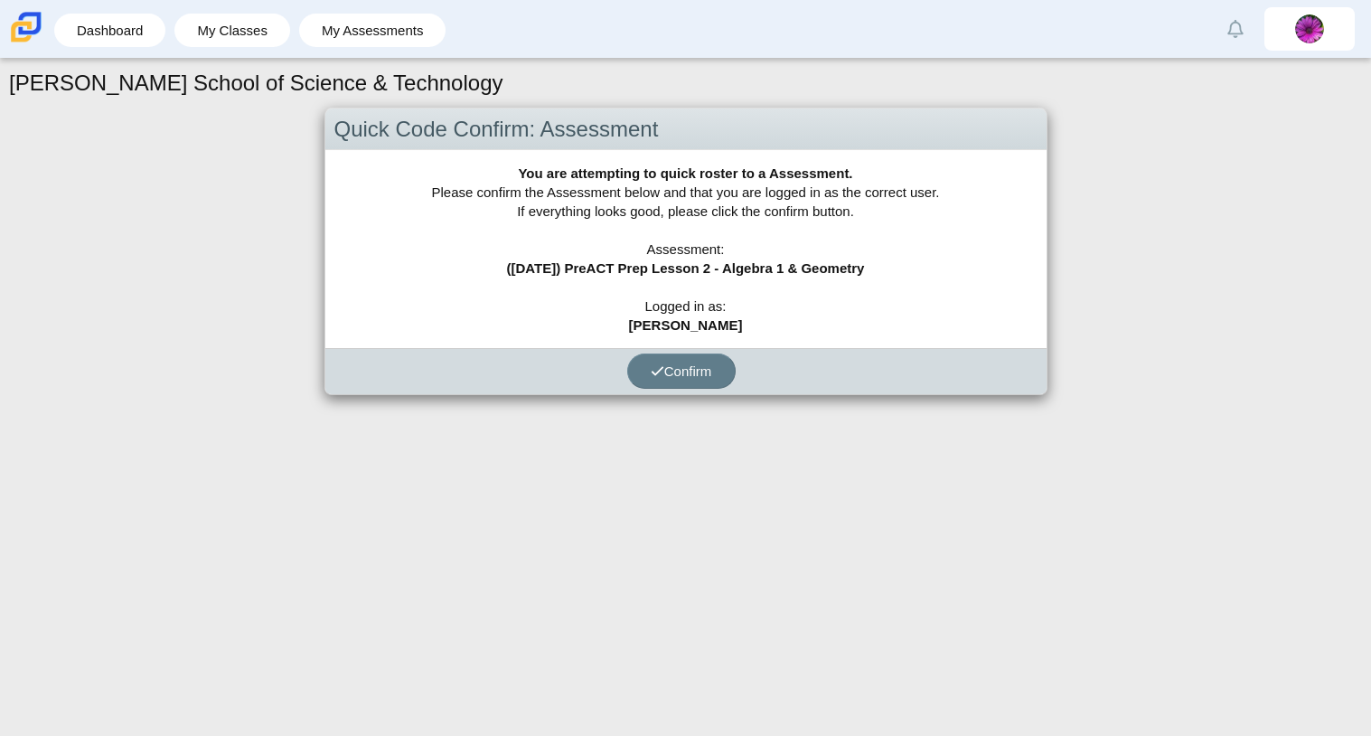  I want to click on a: Carmen School of Science & Technology, so click(26, 41).